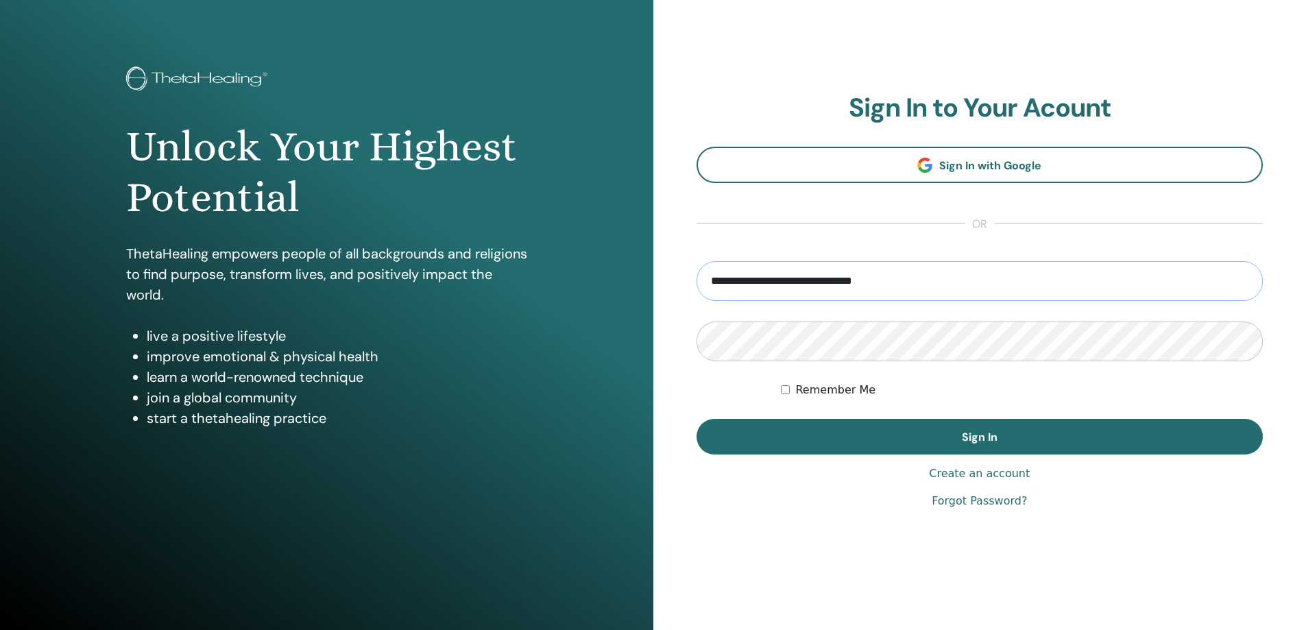 The width and height of the screenshot is (1306, 630). I want to click on h1: Unlock Your Highest Potential, so click(326, 172).